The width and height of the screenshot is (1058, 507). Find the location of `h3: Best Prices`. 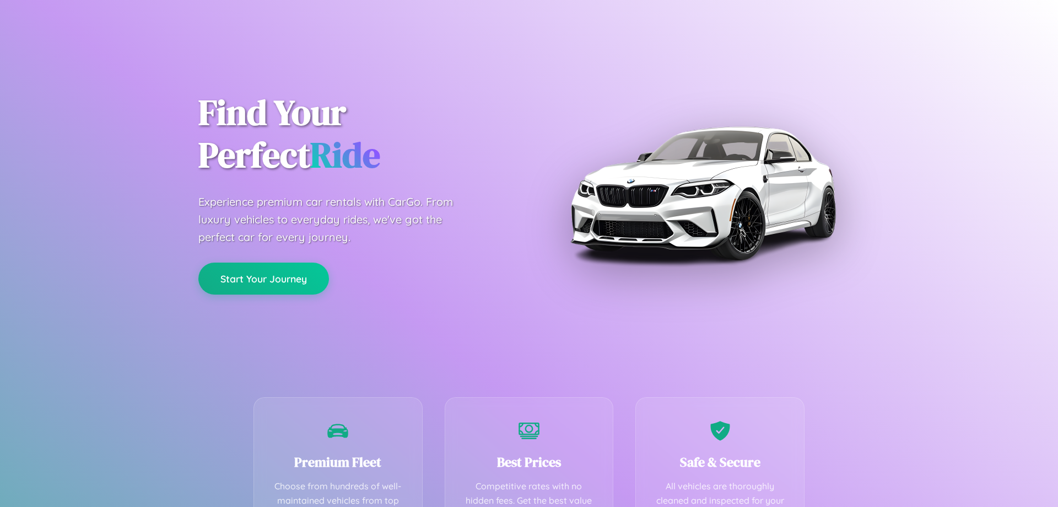

h3: Best Prices is located at coordinates (529, 461).